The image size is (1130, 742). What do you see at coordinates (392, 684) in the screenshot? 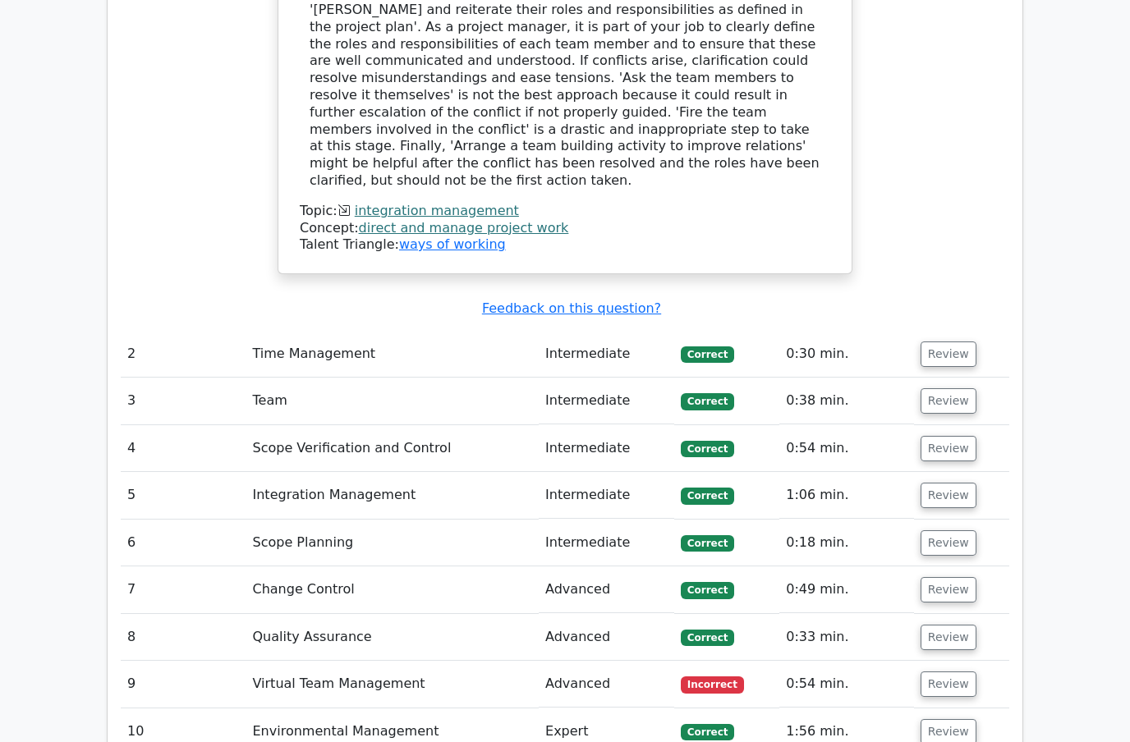
I see `td: Virtual Team Management` at bounding box center [392, 684].